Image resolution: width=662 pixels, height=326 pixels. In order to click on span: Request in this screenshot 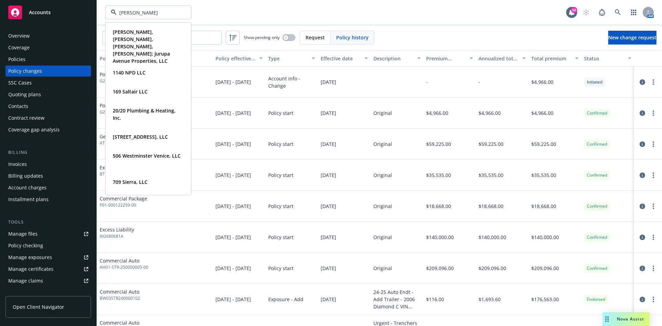, I will do `click(315, 37)`.